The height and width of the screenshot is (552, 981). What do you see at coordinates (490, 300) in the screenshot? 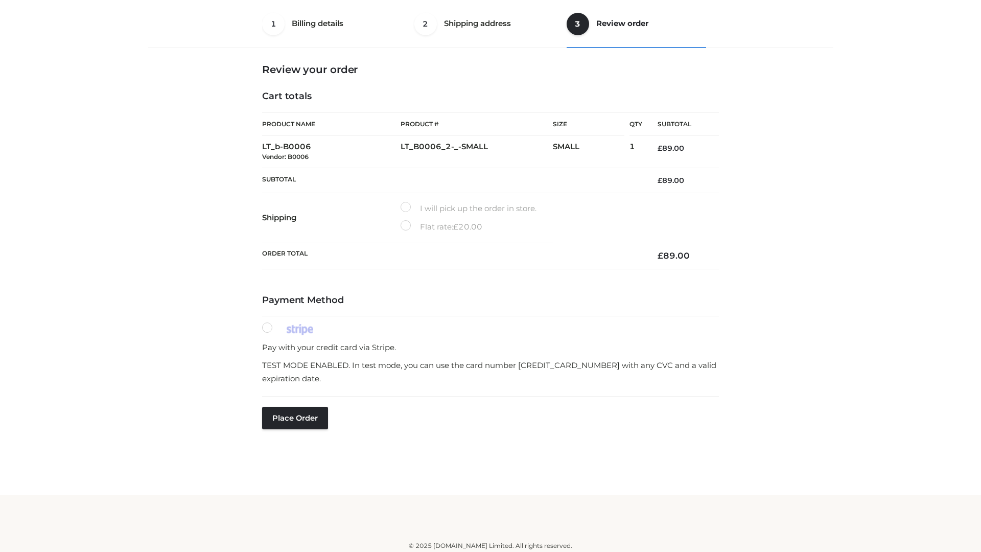
I see `h4: Payment Method` at bounding box center [490, 300].